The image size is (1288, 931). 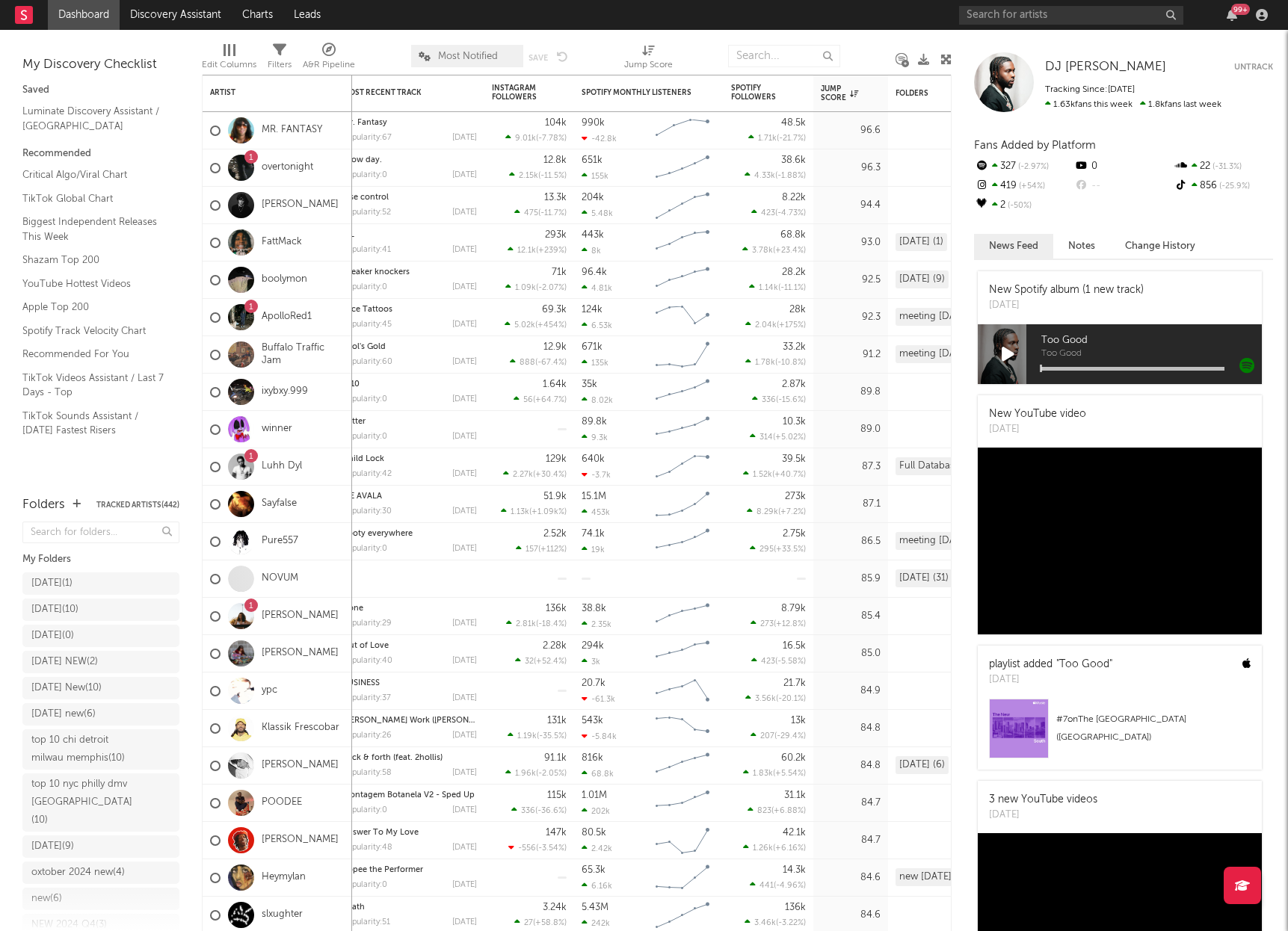 I want to click on a: Answer To My Love, so click(x=381, y=832).